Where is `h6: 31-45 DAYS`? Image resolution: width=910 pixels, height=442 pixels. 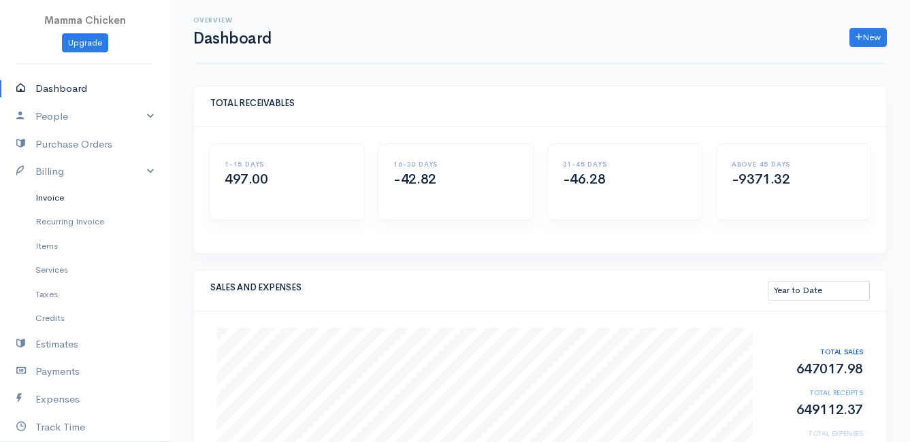 h6: 31-45 DAYS is located at coordinates (625, 164).